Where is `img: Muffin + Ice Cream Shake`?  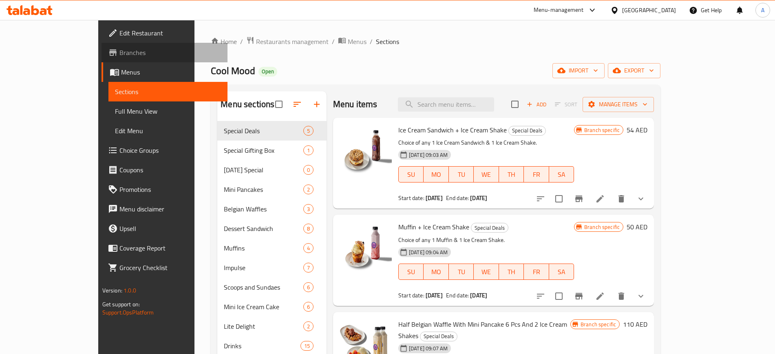 img: Muffin + Ice Cream Shake is located at coordinates (366, 247).